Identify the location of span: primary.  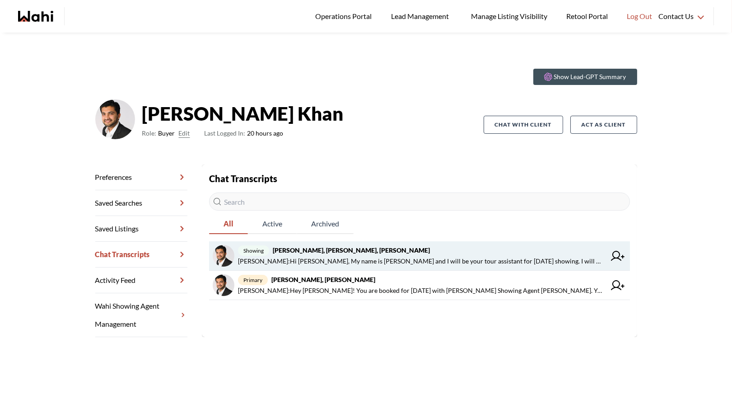
(253, 280).